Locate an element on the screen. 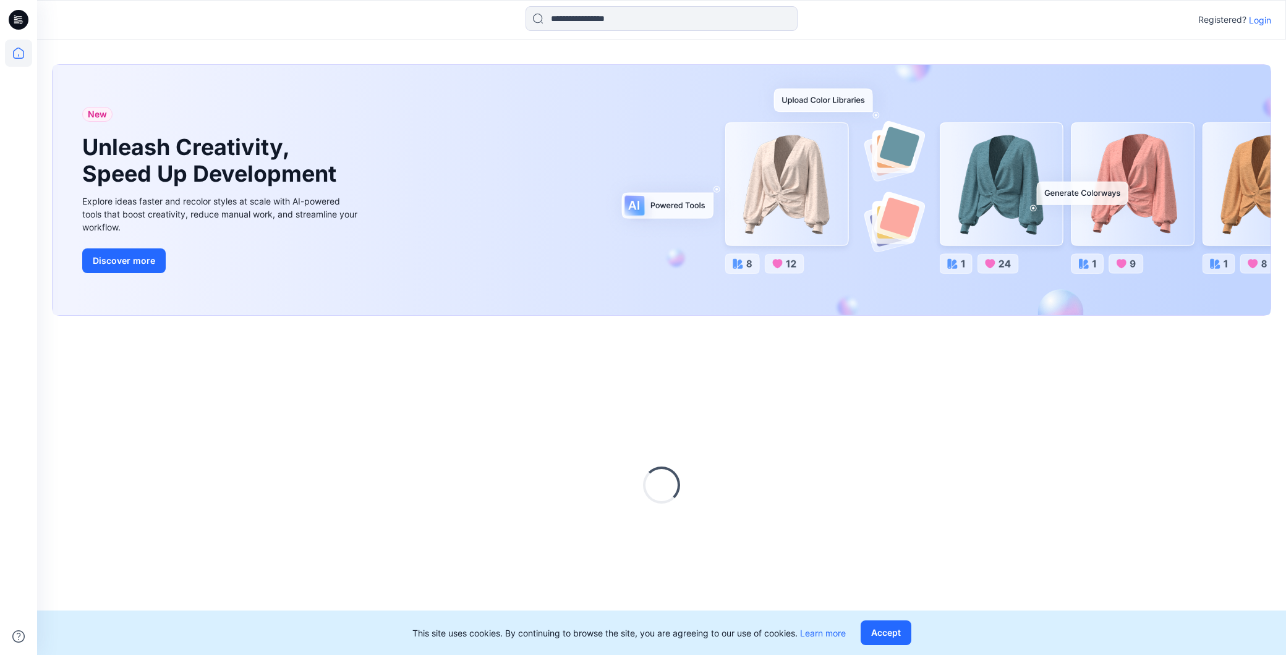 The width and height of the screenshot is (1286, 655). p: Login is located at coordinates (1260, 20).